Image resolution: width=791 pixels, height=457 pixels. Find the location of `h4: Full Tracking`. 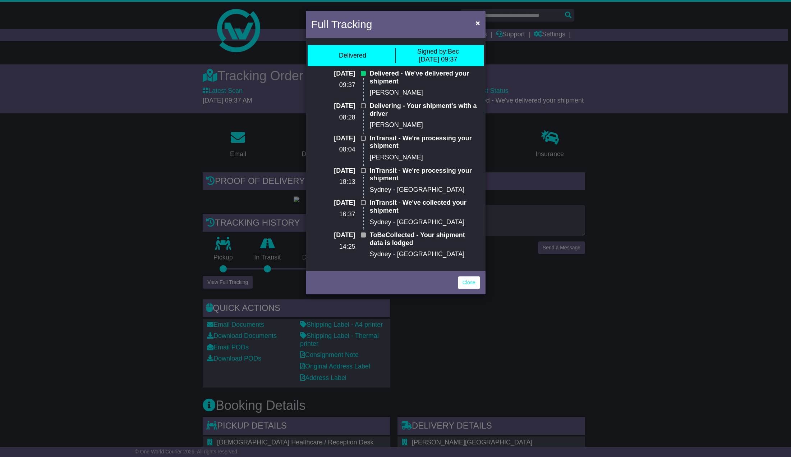

h4: Full Tracking is located at coordinates (342, 24).